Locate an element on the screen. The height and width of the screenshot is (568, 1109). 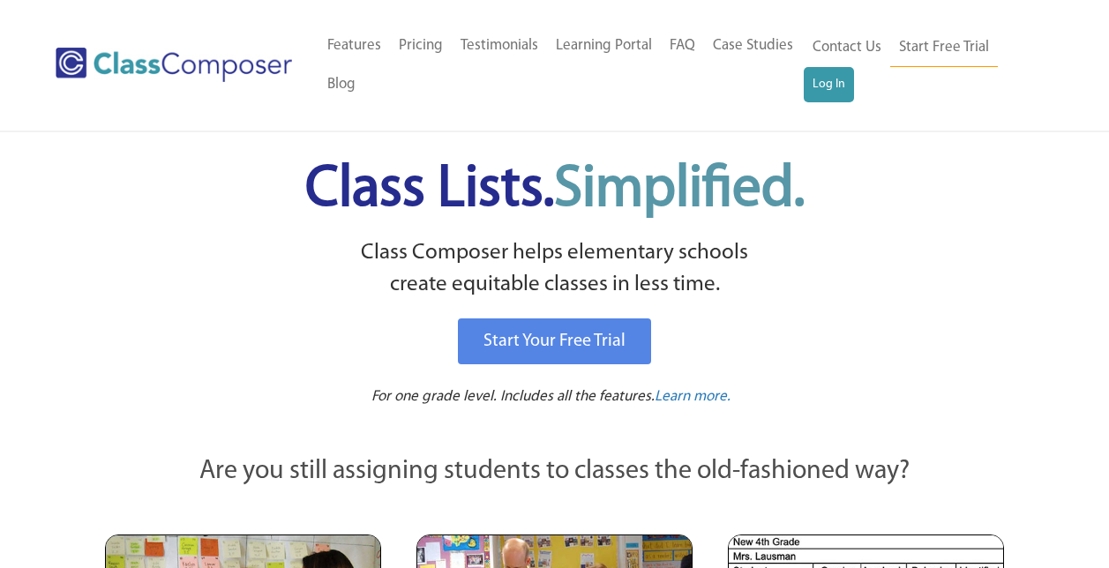
a: Blog is located at coordinates (341, 85).